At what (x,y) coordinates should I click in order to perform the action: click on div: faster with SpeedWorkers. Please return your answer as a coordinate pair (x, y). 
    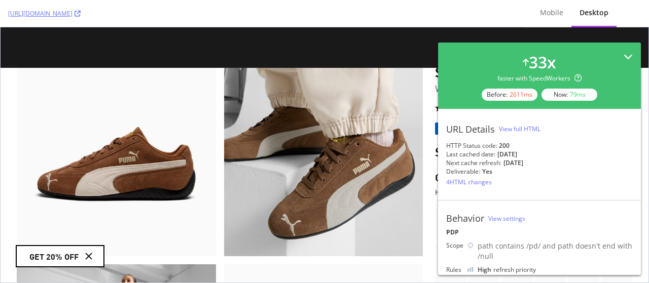
    Looking at the image, I should click on (539, 78).